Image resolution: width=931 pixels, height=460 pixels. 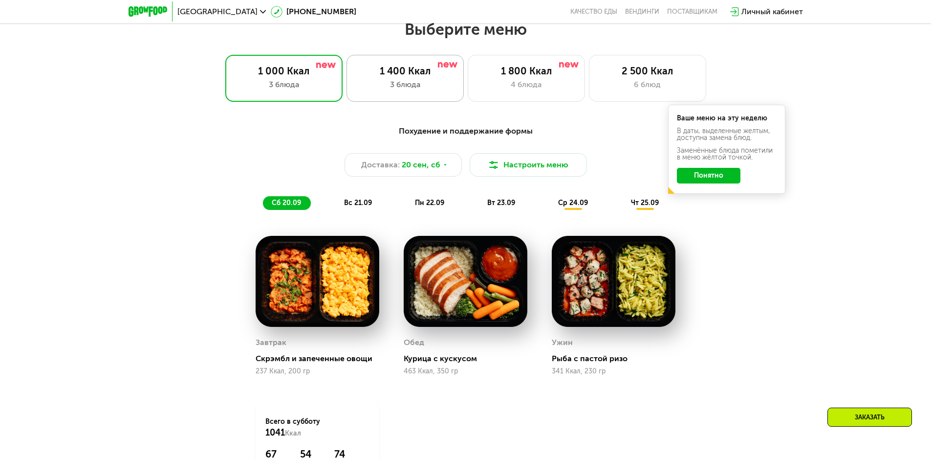 What do you see at coordinates (773, 12) in the screenshot?
I see `div: Личный кабинет` at bounding box center [773, 12].